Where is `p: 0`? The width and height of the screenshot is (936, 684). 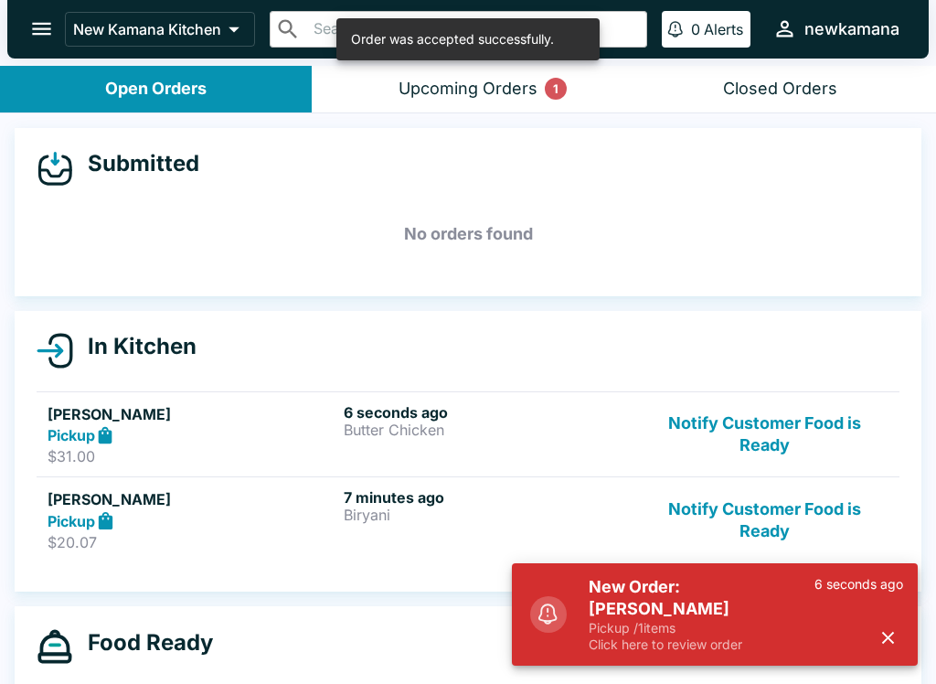 p: 0 is located at coordinates (695, 29).